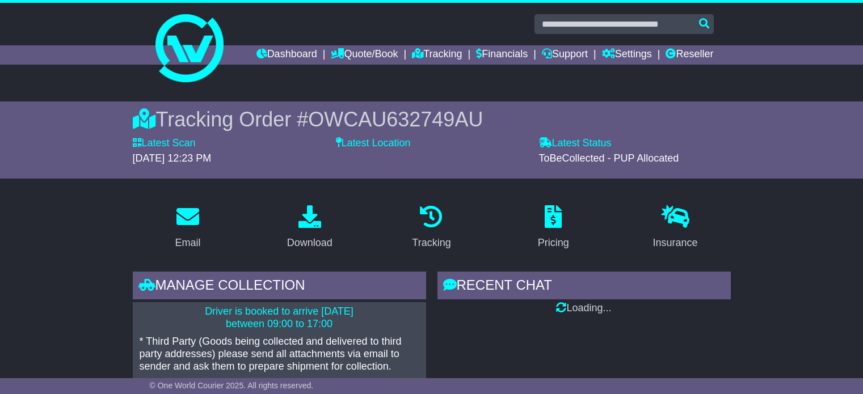 This screenshot has width=863, height=394. Describe the element at coordinates (609, 158) in the screenshot. I see `span: ToBeCollected - PUP Allocated` at that location.